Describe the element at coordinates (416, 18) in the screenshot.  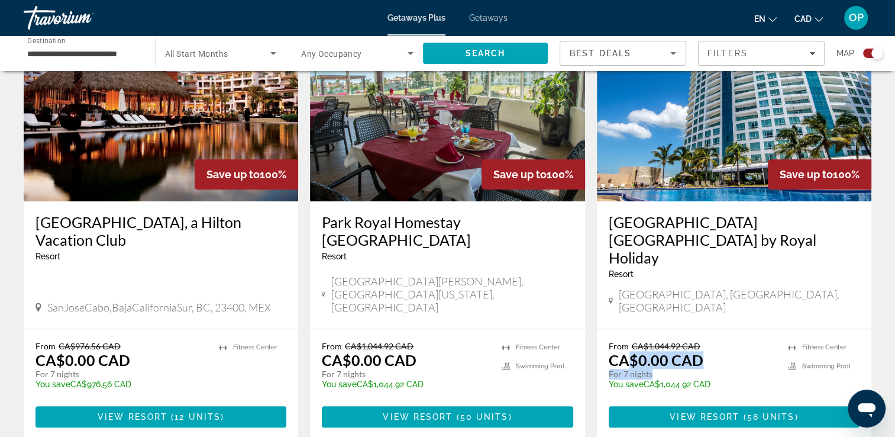
I see `span: Getaways Plus` at that location.